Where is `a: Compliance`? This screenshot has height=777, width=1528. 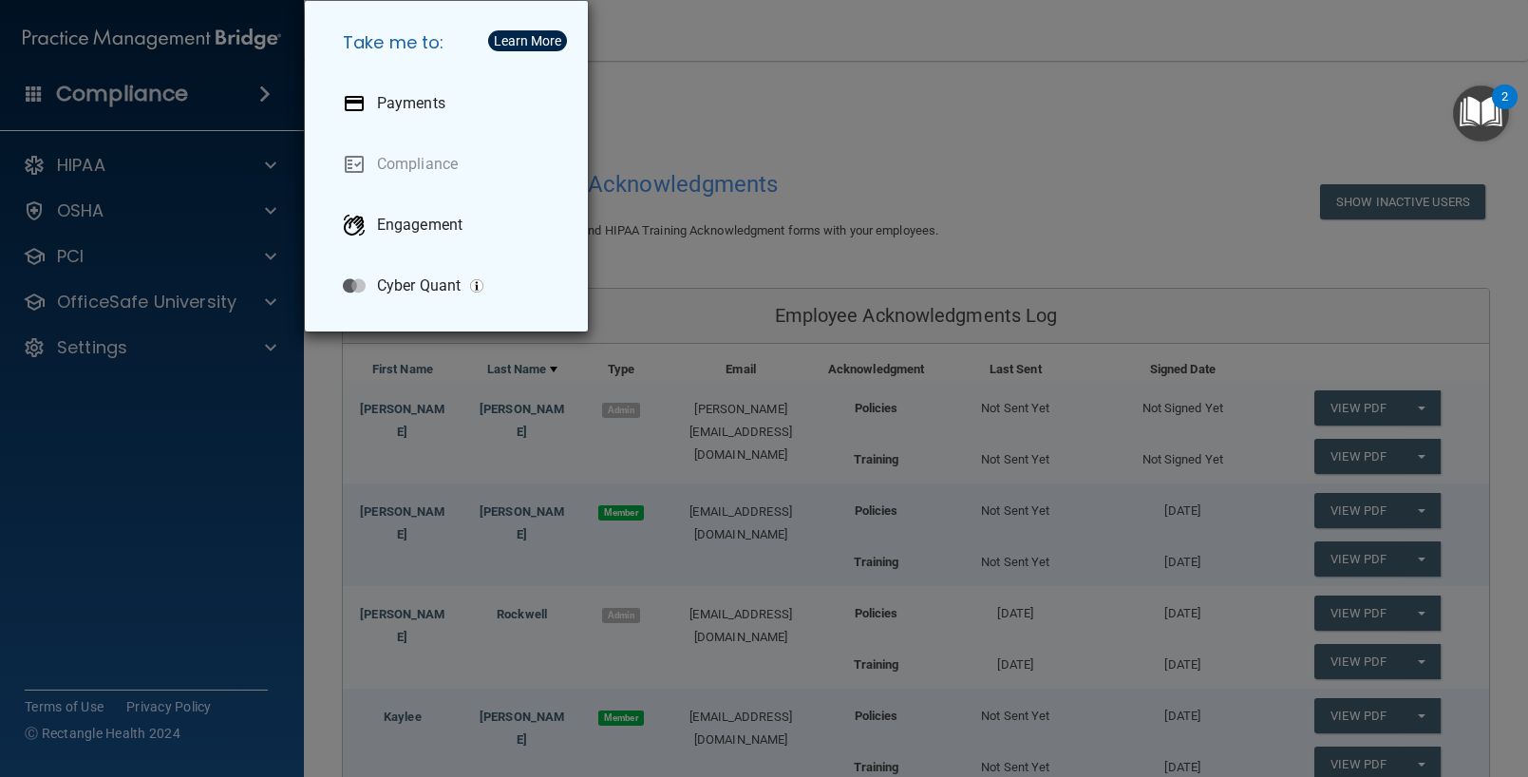
a: Compliance is located at coordinates (450, 164).